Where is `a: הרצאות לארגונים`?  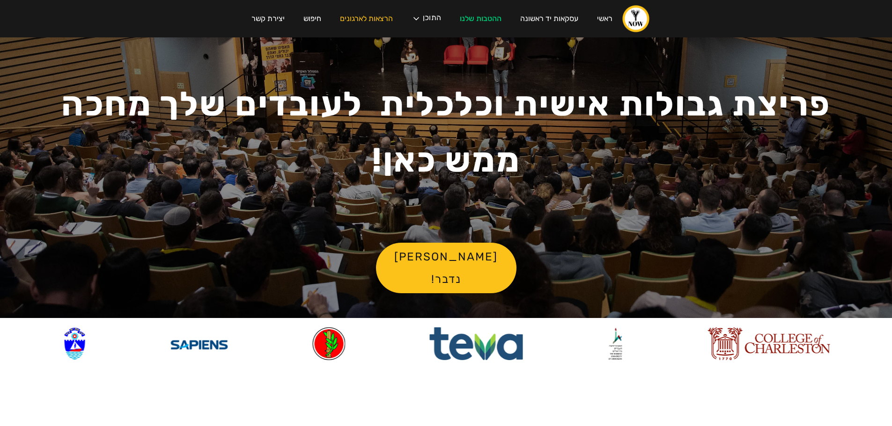 a: הרצאות לארגונים is located at coordinates (366, 19).